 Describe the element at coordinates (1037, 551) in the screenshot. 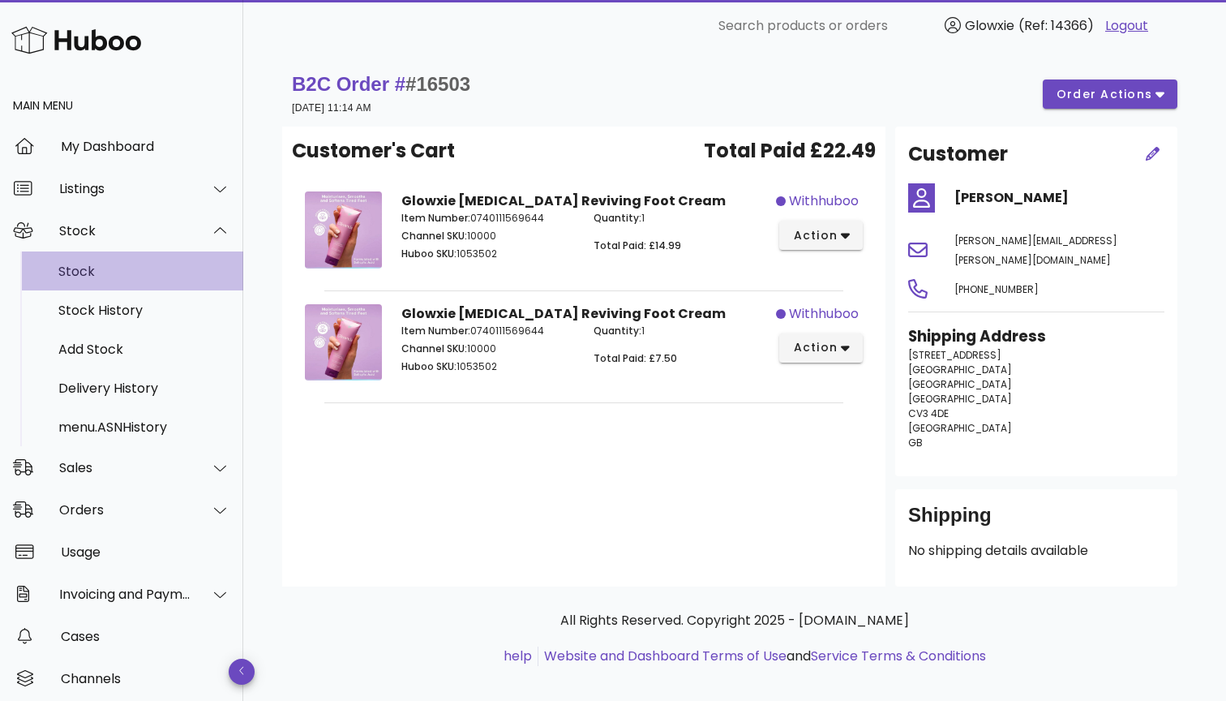

I see `p: No shipping details available` at that location.